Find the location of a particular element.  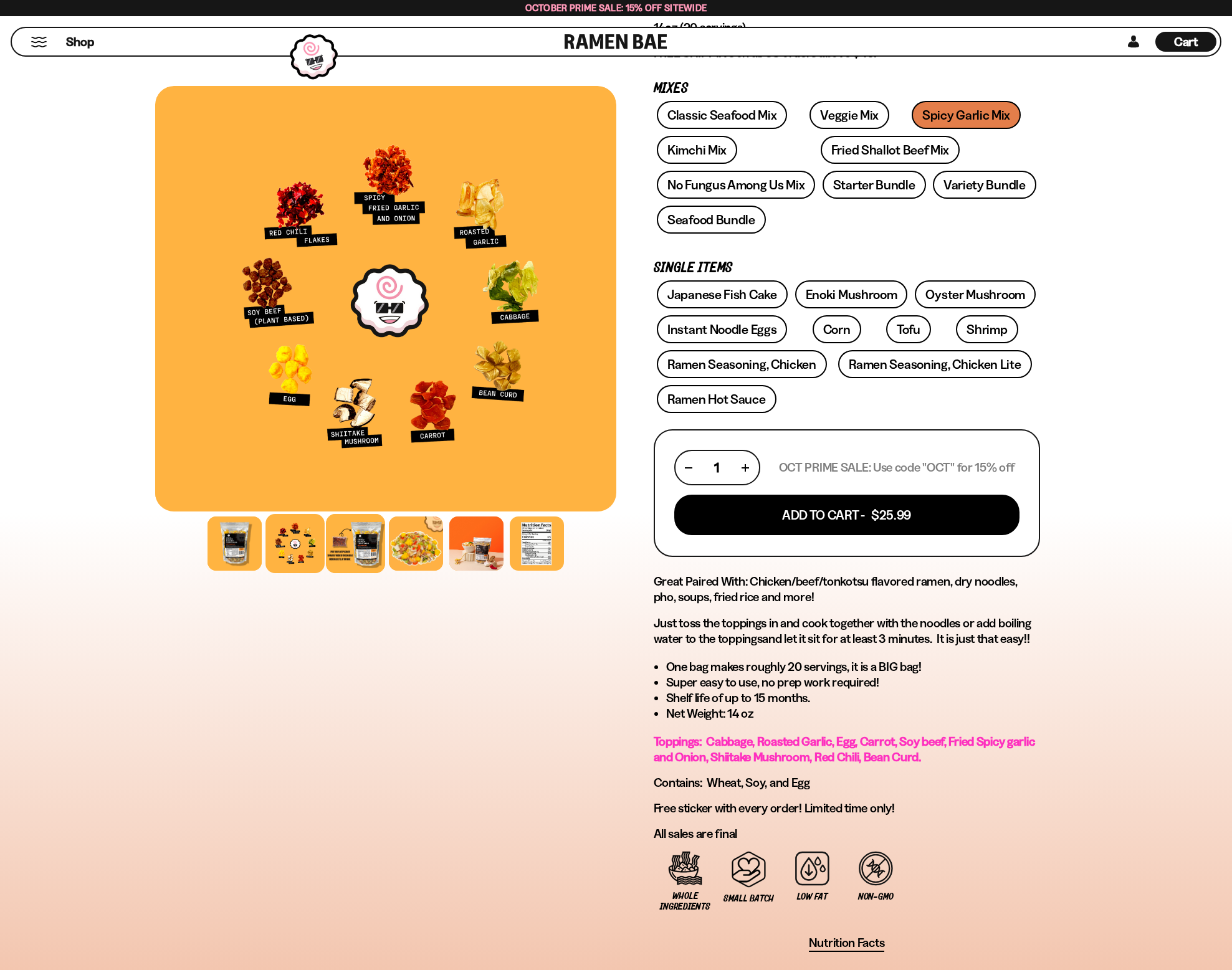

span: Shop is located at coordinates (79, 42).